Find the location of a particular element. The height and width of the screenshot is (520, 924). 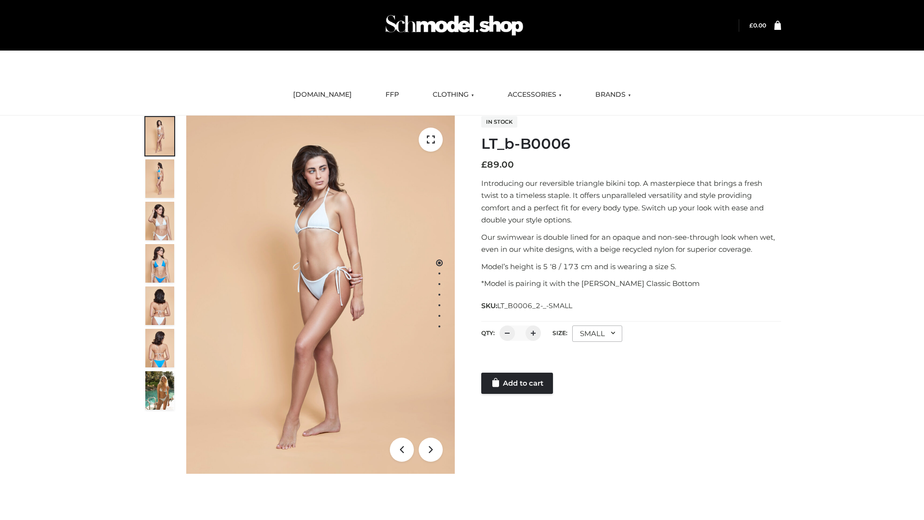

img: ArielClassicBikiniTop_CloudNine_AzureSky_OW114ECO_4-scaled.jpg is located at coordinates (160, 263).